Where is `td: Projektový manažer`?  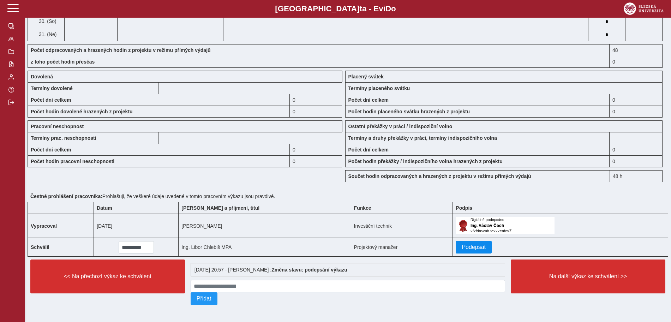
td: Projektový manažer is located at coordinates (401, 247).